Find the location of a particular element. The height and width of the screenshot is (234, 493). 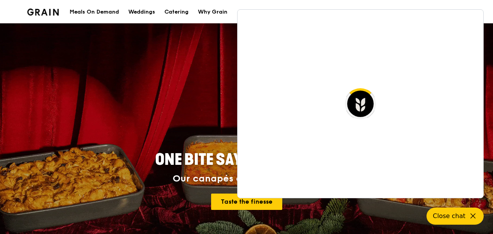

div: Catering is located at coordinates (177, 12).